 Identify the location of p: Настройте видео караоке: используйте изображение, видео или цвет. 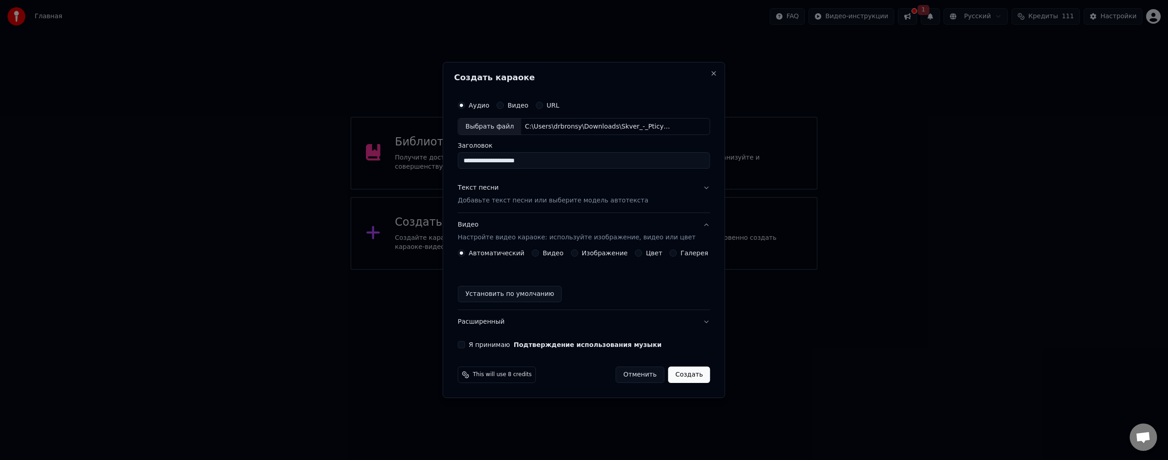
(576, 238).